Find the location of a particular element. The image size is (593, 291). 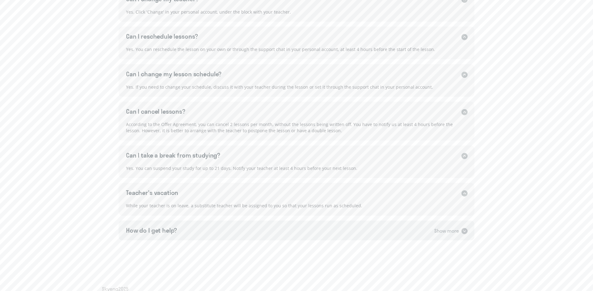

div: While your teacher is on leave, a substitute teacher will be assigned to you so that your lessons... is located at coordinates (296, 209).